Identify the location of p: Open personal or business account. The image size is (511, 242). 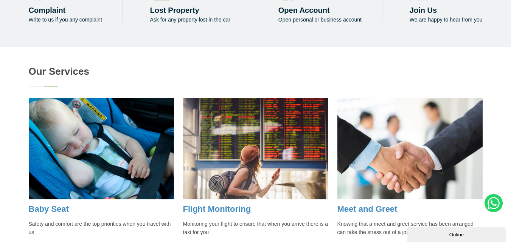
(320, 20).